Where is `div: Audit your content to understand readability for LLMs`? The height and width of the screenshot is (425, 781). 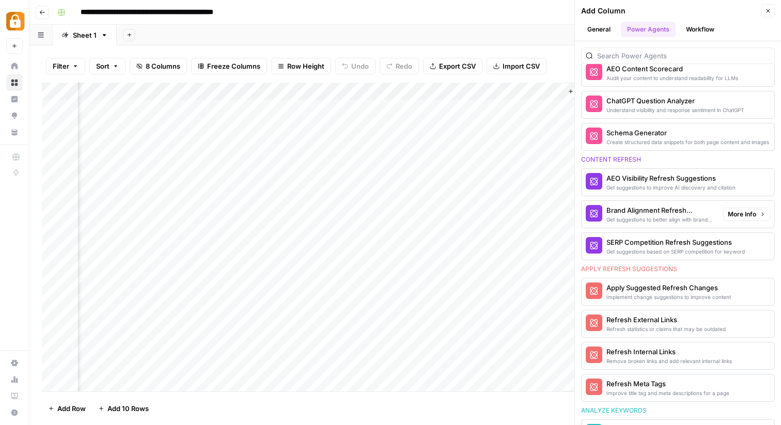 div: Audit your content to understand readability for LLMs is located at coordinates (672, 78).